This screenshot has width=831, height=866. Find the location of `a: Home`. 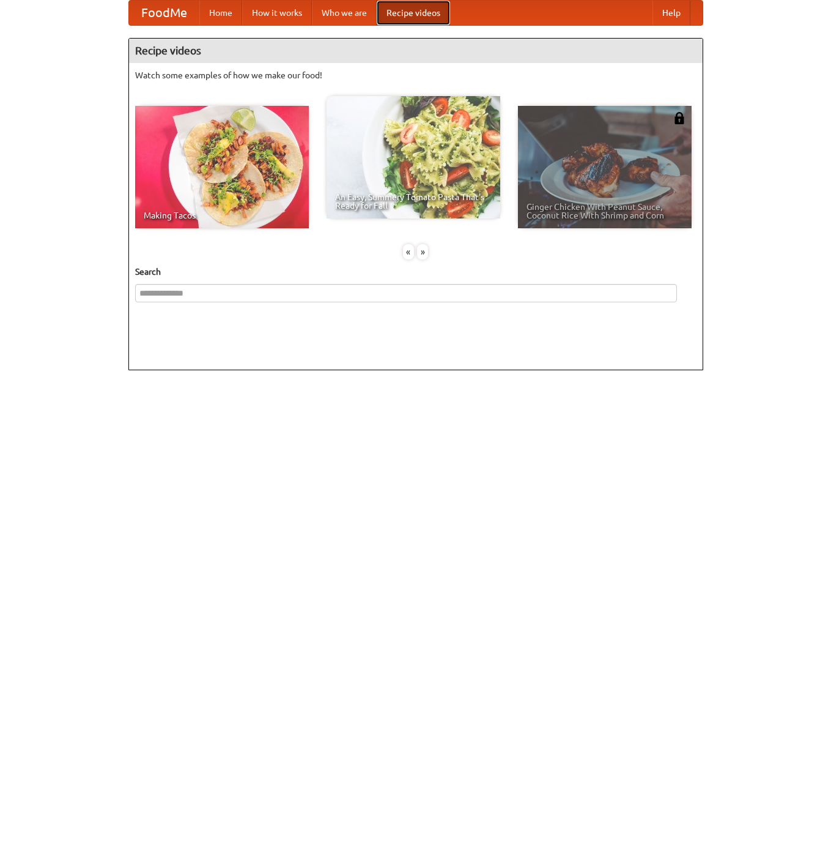

a: Home is located at coordinates (221, 13).